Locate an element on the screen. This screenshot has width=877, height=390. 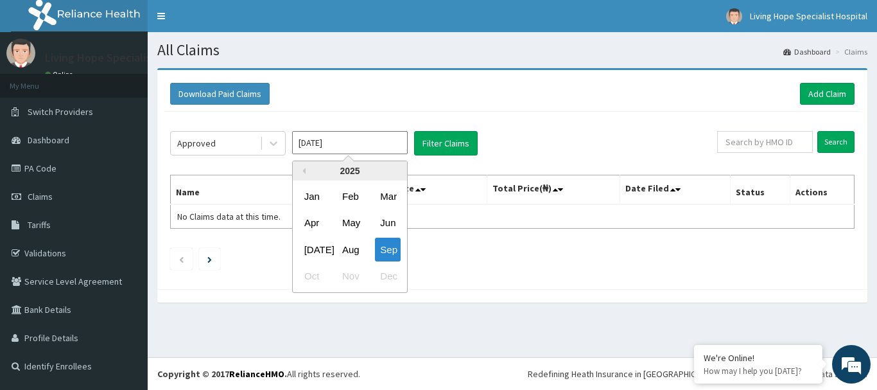
span: Tariffs is located at coordinates (39, 225).